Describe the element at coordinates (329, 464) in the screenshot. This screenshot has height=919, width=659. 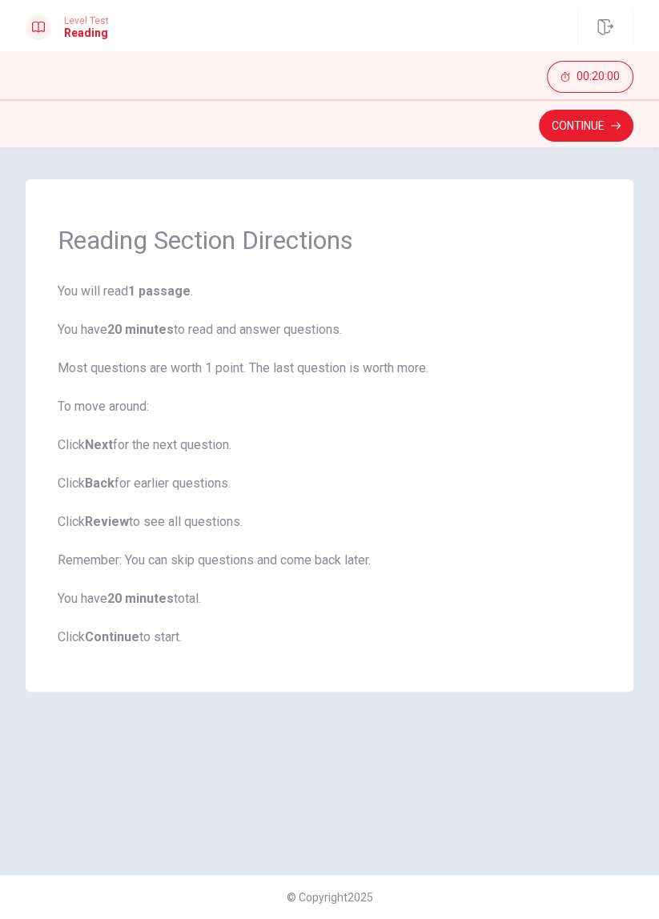
I see `span: You will read . You have to read and answer questions. Most questions are worth 1 point. The last...` at that location.